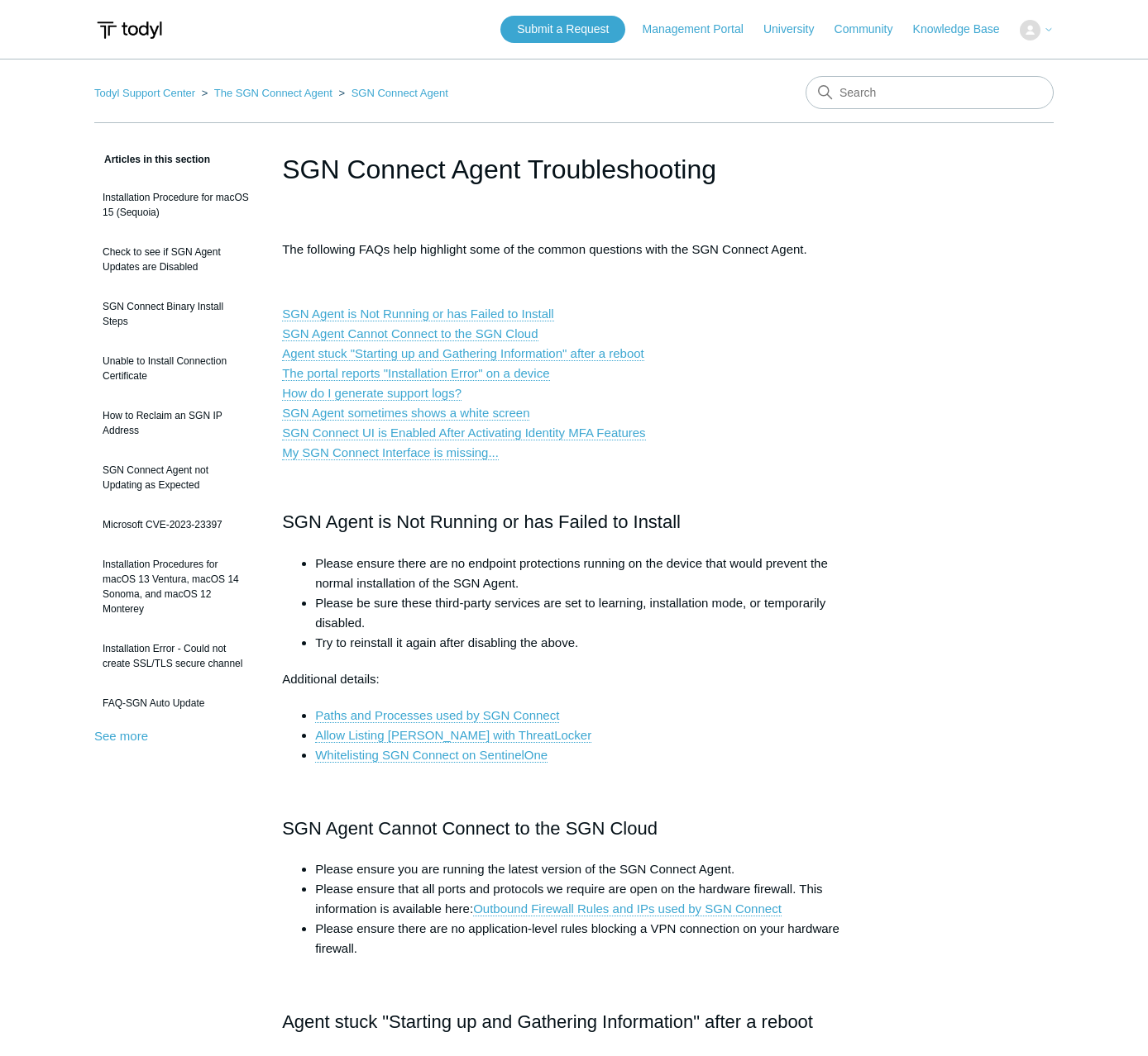 This screenshot has width=1148, height=1056. Describe the element at coordinates (591, 939) in the screenshot. I see `li: Please ensure there are no application-level rules blocking a VPN connection on your hardware fir...` at that location.